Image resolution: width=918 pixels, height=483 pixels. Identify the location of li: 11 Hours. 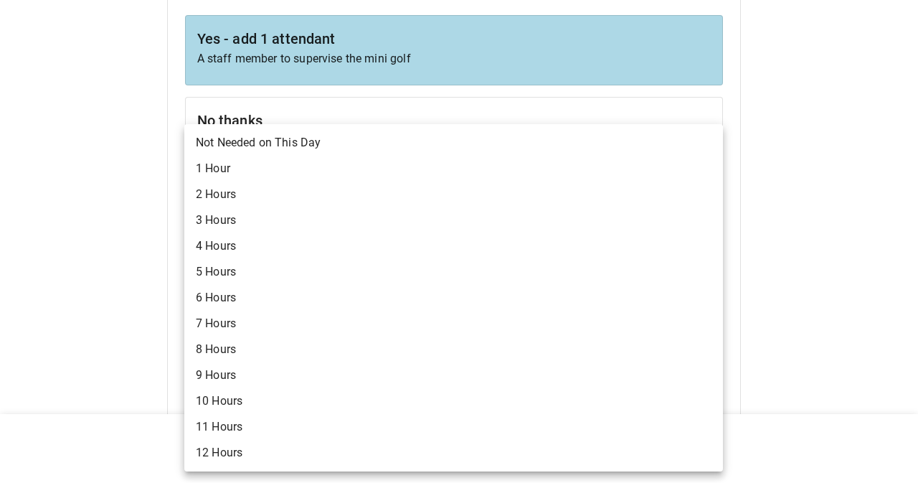
(453, 427).